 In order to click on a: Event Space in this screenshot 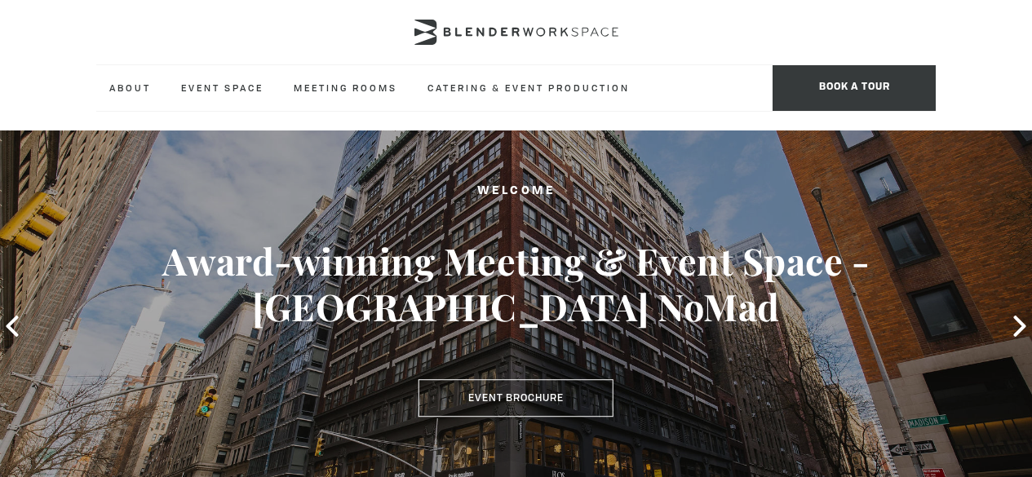, I will do `click(222, 87)`.